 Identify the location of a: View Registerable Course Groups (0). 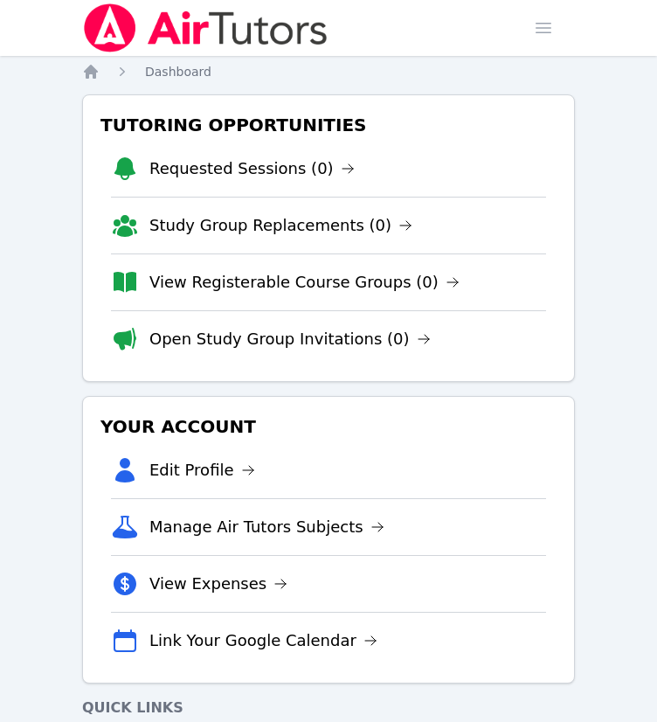
(304, 282).